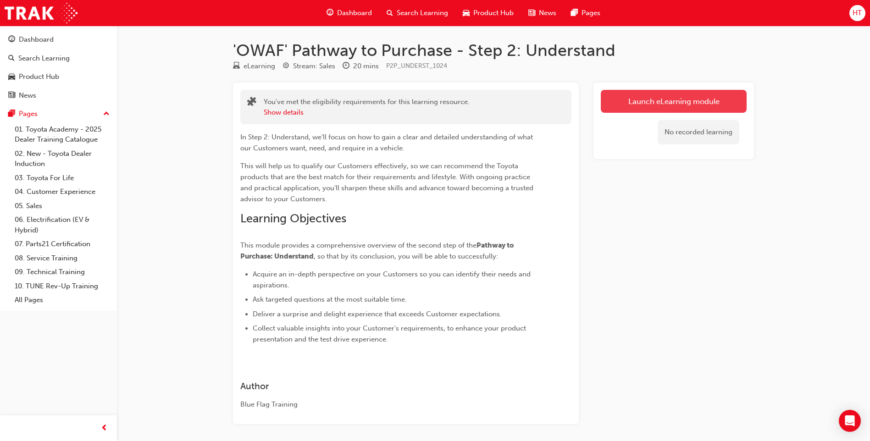 The height and width of the screenshot is (441, 870). Describe the element at coordinates (62, 178) in the screenshot. I see `a: 03. Toyota For Life` at that location.